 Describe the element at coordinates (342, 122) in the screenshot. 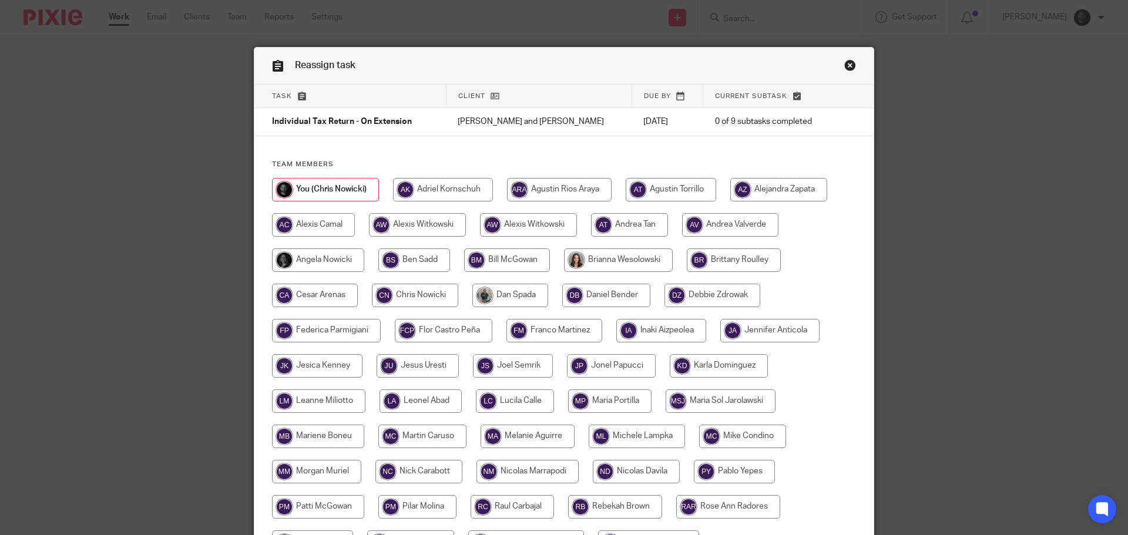

I see `span: Individual Tax Return - On Extension` at that location.